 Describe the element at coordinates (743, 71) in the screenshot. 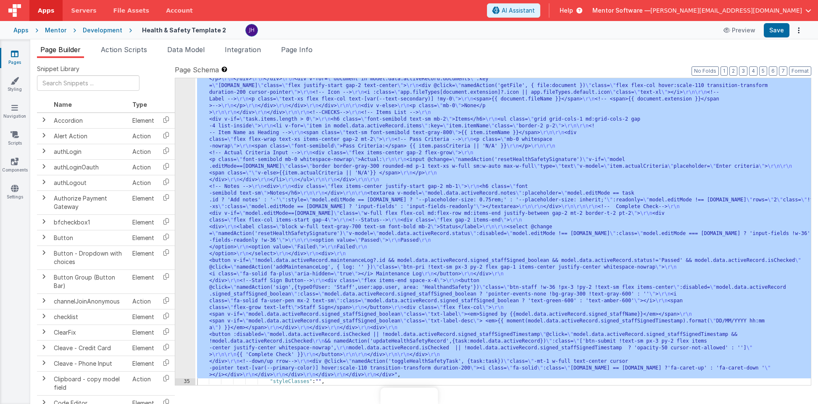

I see `button: 3` at that location.